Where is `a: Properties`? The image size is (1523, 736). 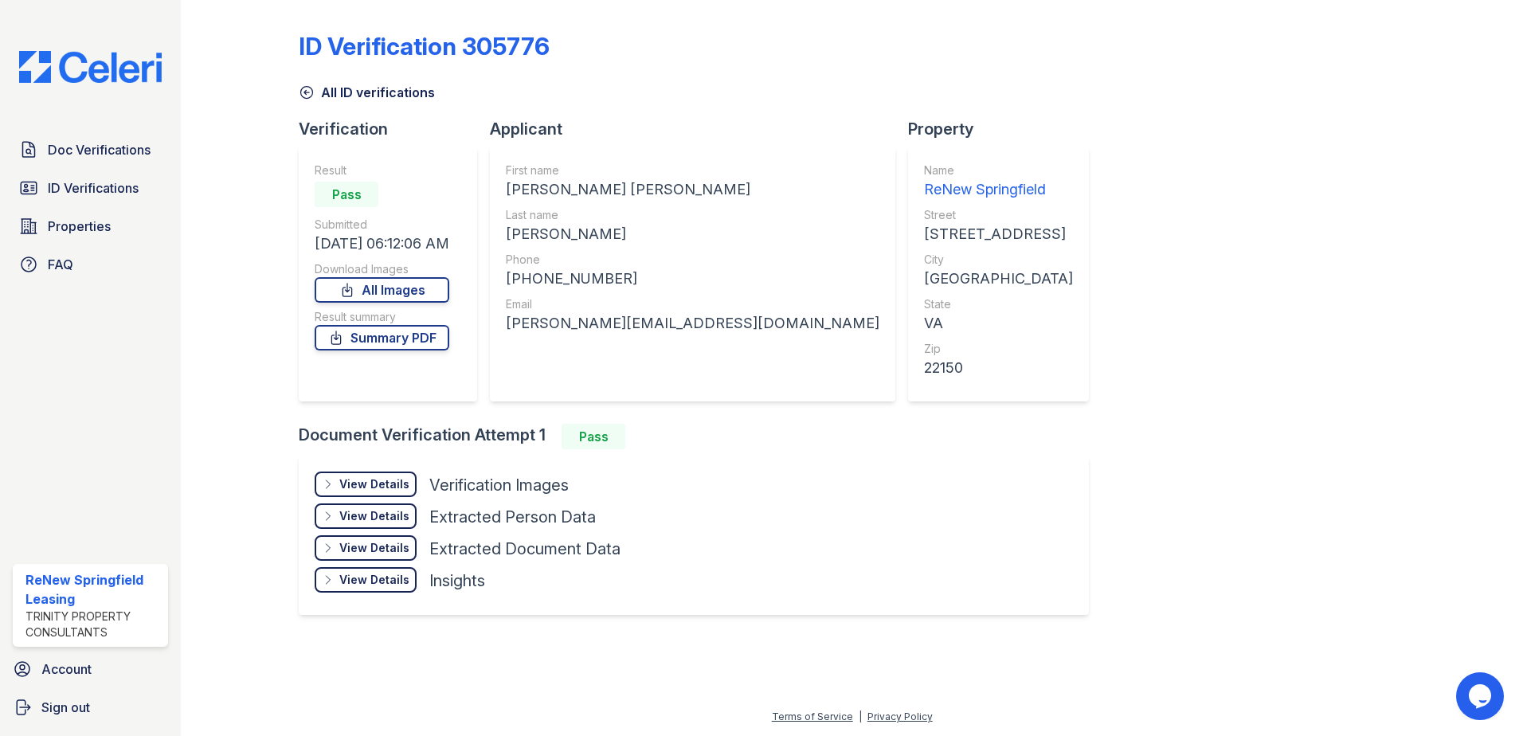
a: Properties is located at coordinates (90, 226).